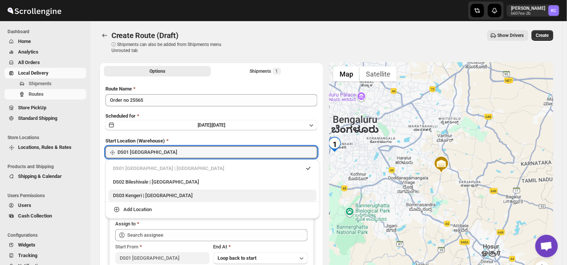 Image resolution: width=567 pixels, height=265 pixels. I want to click on span: Create Route (Draft), so click(145, 35).